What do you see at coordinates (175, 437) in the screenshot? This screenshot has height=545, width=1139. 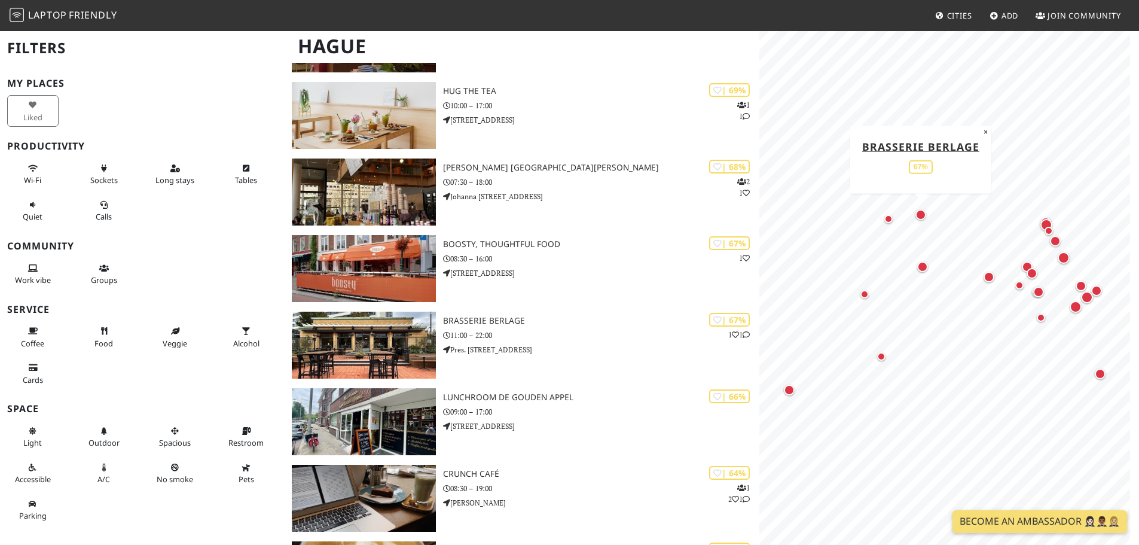 I see `button: Spacious` at bounding box center [175, 437].